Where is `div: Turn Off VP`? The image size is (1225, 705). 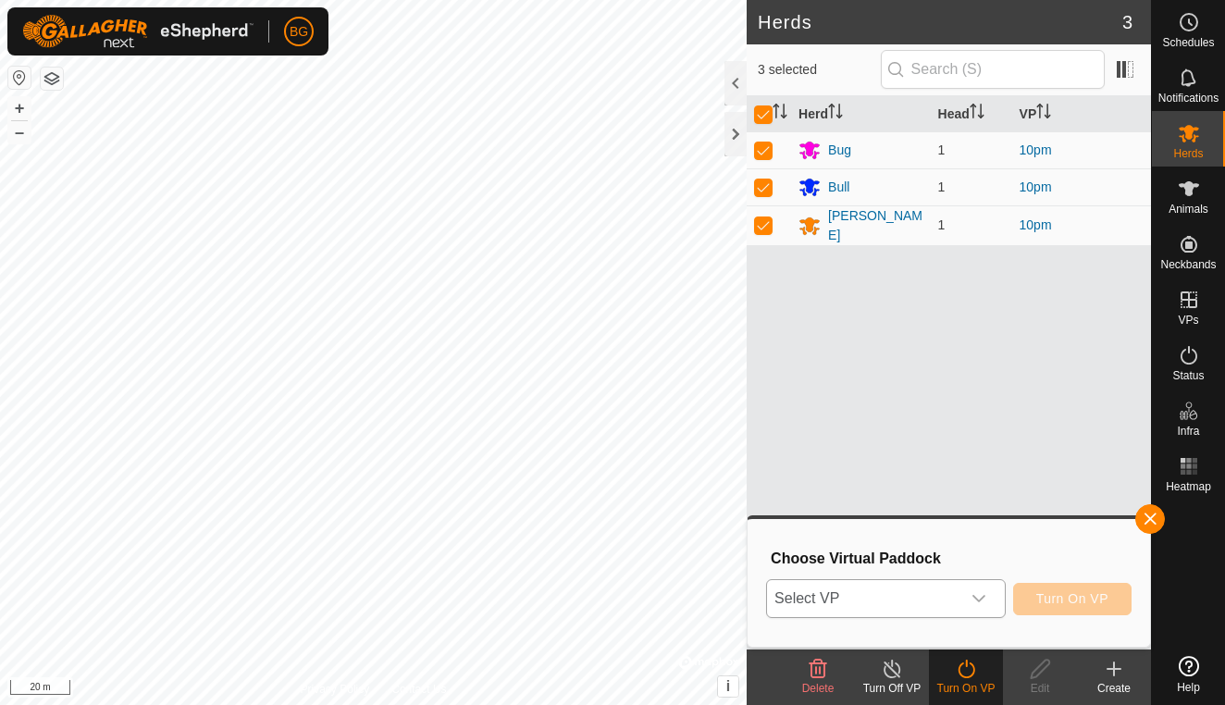 div: Turn Off VP is located at coordinates (892, 688).